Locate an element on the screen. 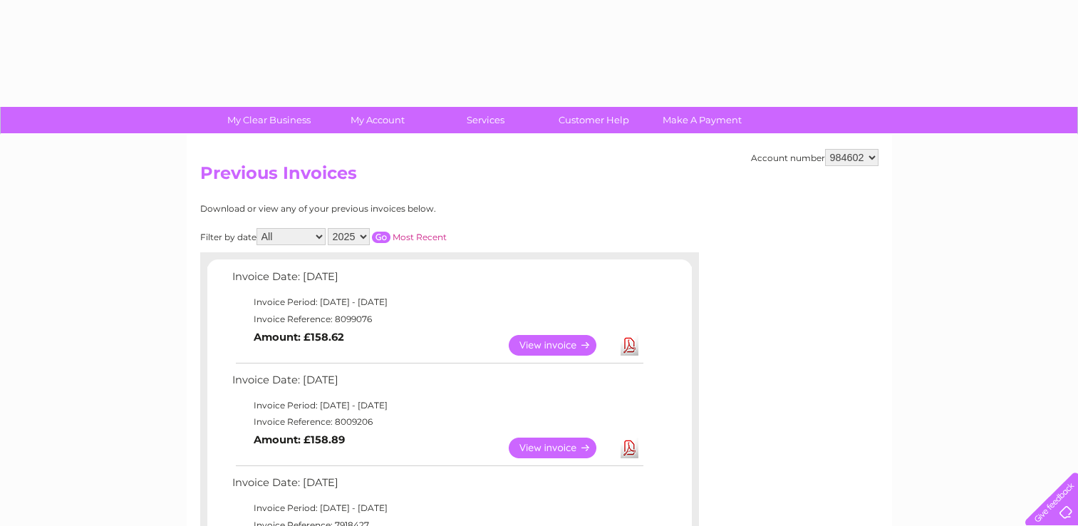  b: Amount: £158.89 is located at coordinates (299, 440).